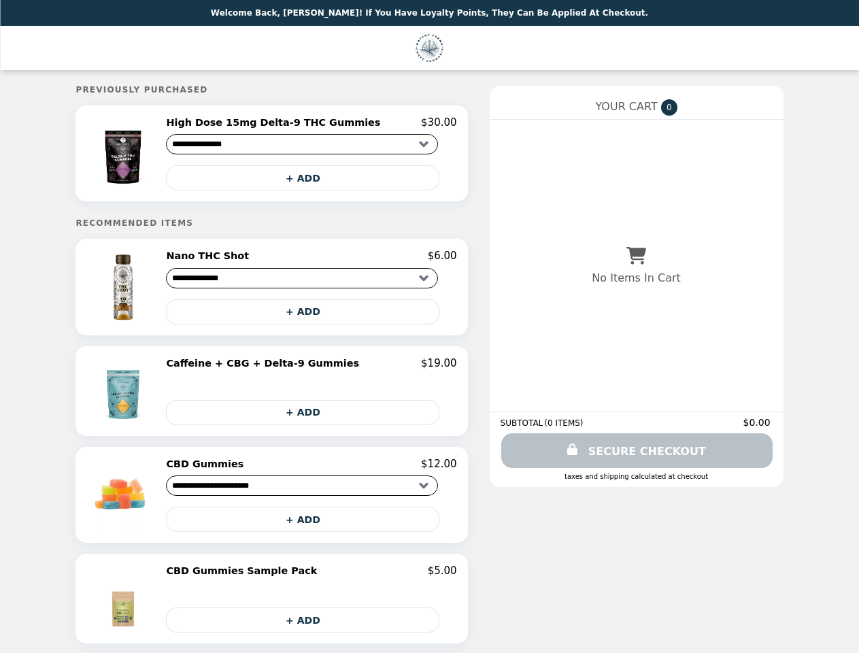  I want to click on h5: Previously Purchased, so click(271, 90).